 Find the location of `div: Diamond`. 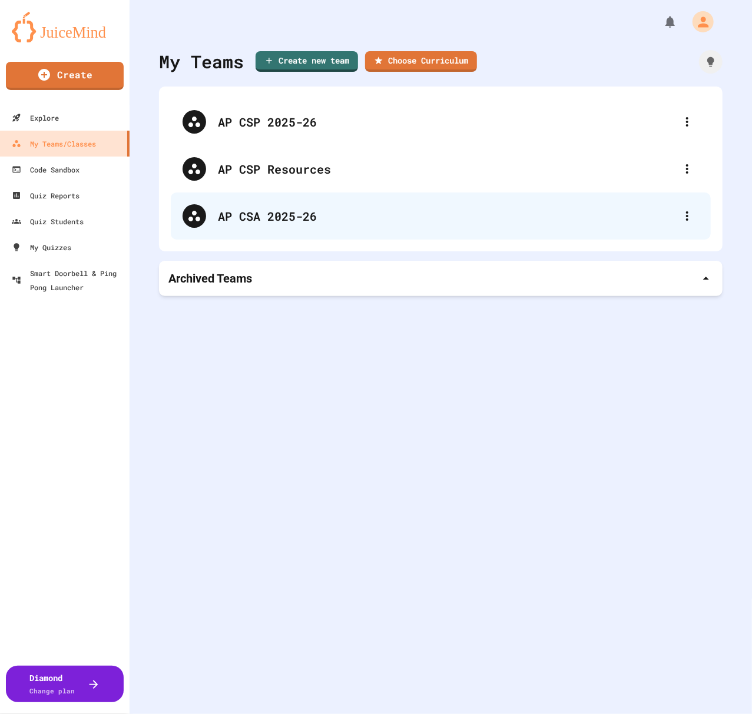

div: Diamond is located at coordinates (52, 684).